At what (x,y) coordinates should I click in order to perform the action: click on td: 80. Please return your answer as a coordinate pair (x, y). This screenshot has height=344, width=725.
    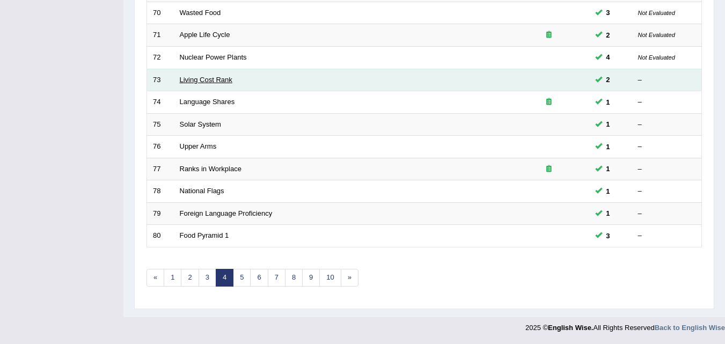
    Looking at the image, I should click on (161, 236).